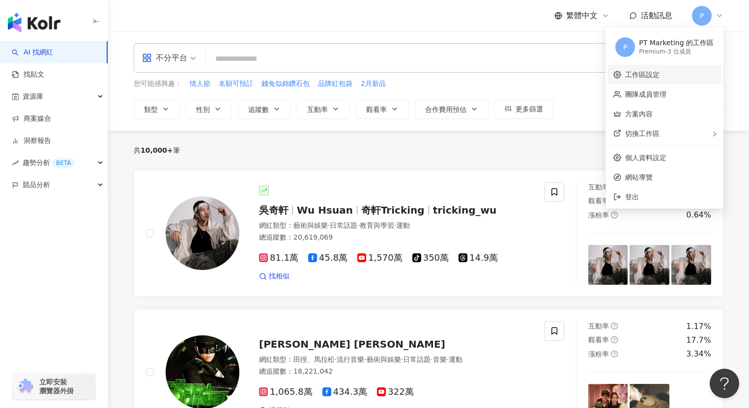 The height and width of the screenshot is (408, 749). What do you see at coordinates (670, 177) in the screenshot?
I see `span: 網站導覽` at bounding box center [670, 177].